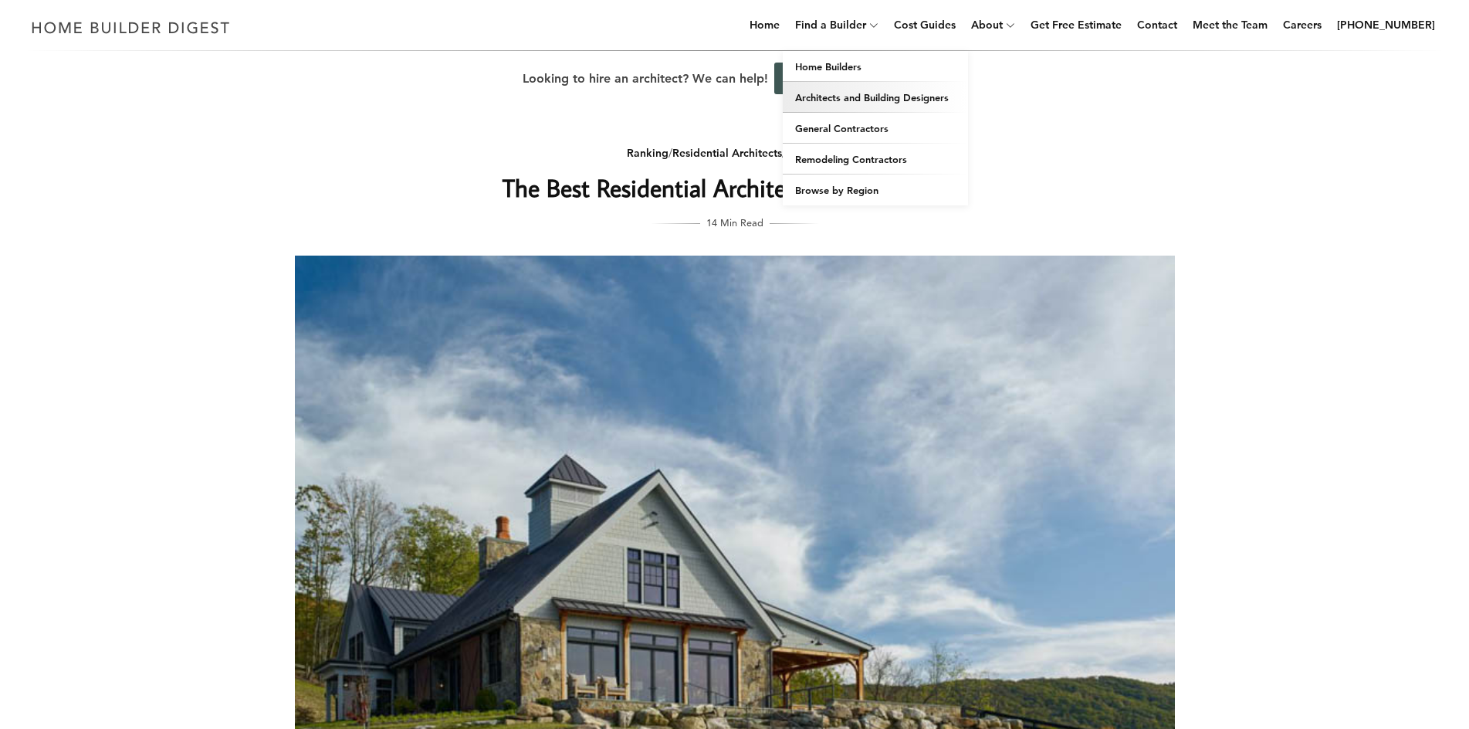 The height and width of the screenshot is (729, 1469). Describe the element at coordinates (735, 222) in the screenshot. I see `span: 14 Min Read` at that location.